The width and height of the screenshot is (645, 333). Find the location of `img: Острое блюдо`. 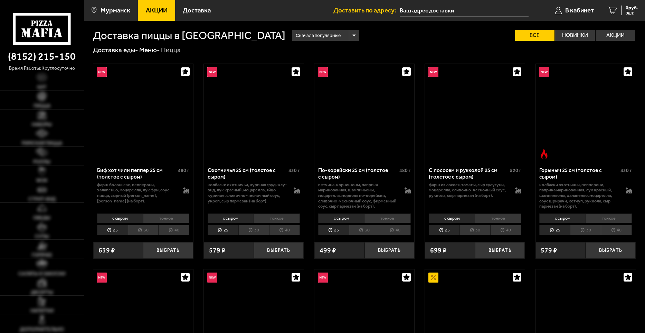

img: Острое блюдо is located at coordinates (544, 154).